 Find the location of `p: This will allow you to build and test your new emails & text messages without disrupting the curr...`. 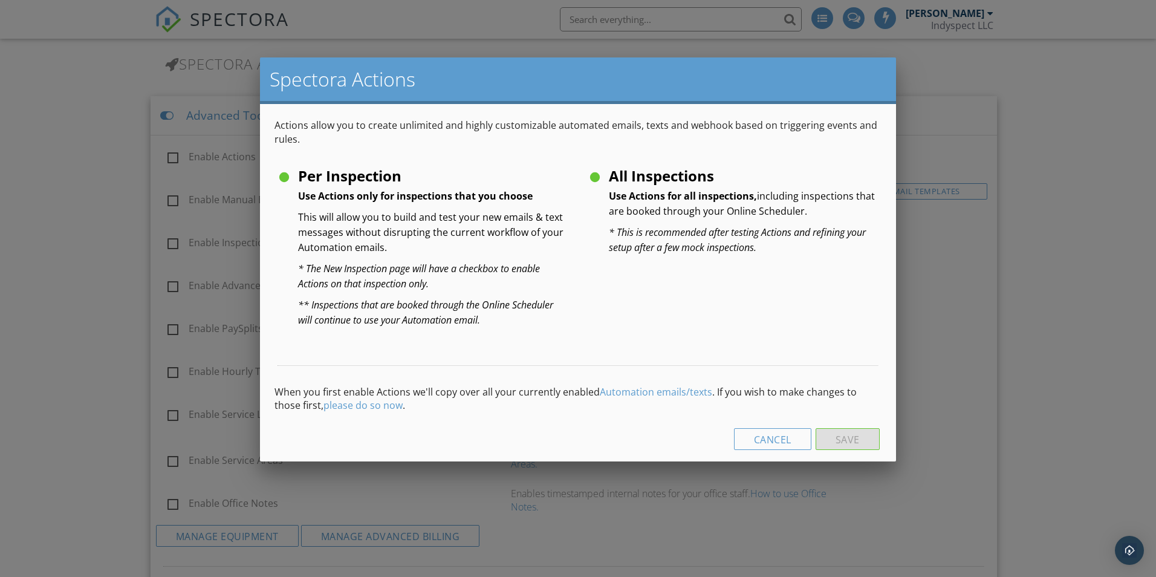

p: This will allow you to build and test your new emails & text messages without disrupting the curr... is located at coordinates (433, 232).